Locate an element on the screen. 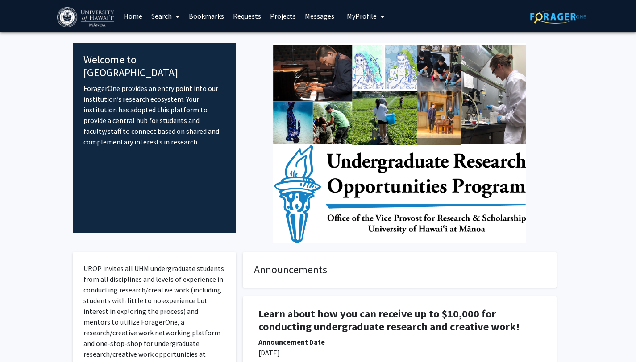 The width and height of the screenshot is (636, 362). a: Search is located at coordinates (165, 16).